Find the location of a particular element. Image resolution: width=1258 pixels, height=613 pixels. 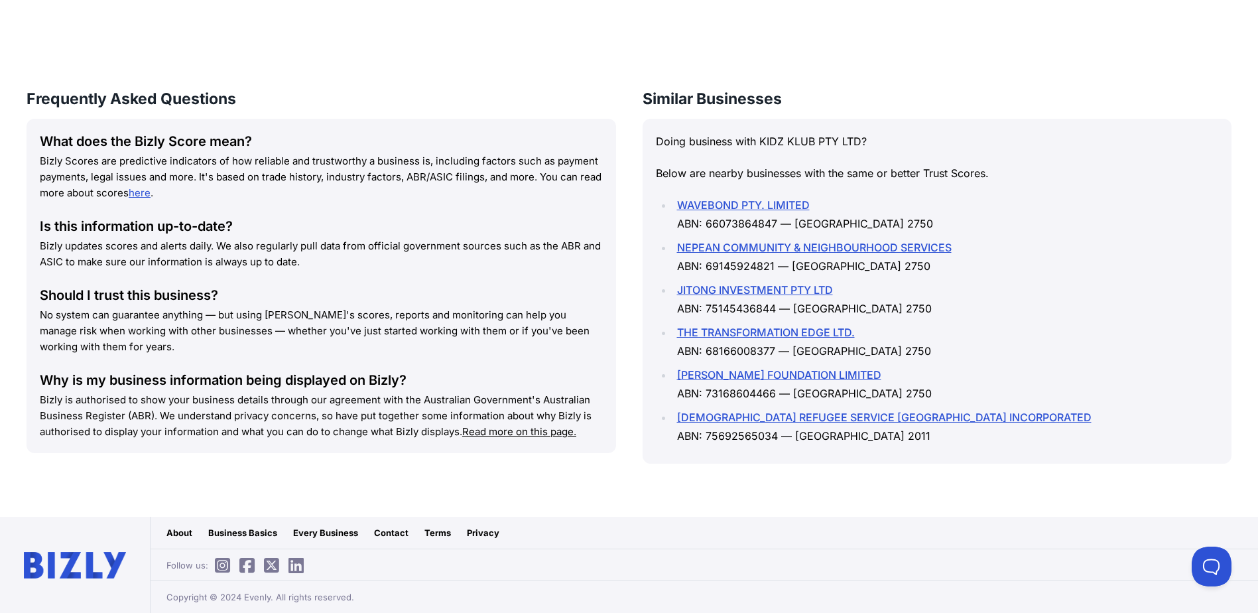

h3: Frequently Asked Questions is located at coordinates (321, 99).